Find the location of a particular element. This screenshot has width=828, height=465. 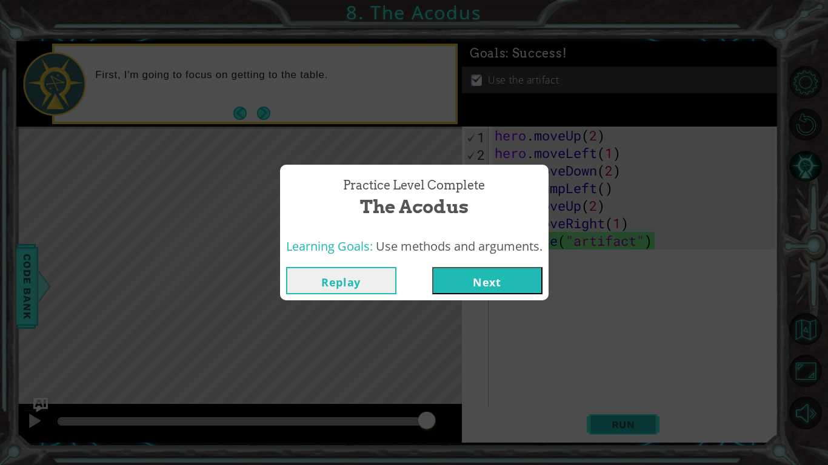

span: Learning Goals: is located at coordinates (329, 246).